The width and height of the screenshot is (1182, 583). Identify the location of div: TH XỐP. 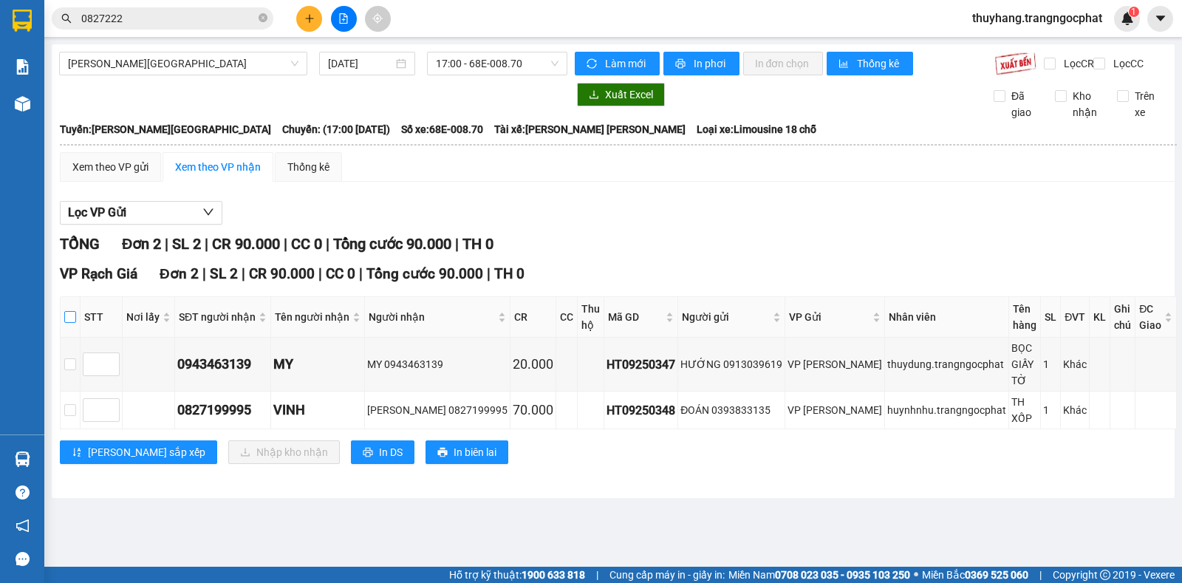
(1025, 410).